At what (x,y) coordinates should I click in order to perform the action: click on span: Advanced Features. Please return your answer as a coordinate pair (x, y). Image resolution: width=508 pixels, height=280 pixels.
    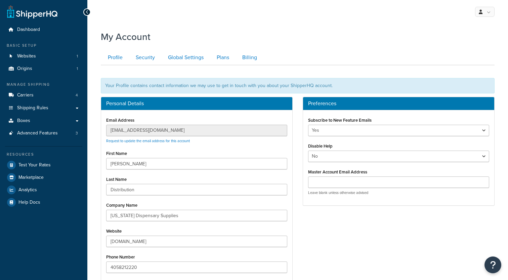
    Looking at the image, I should click on (37, 133).